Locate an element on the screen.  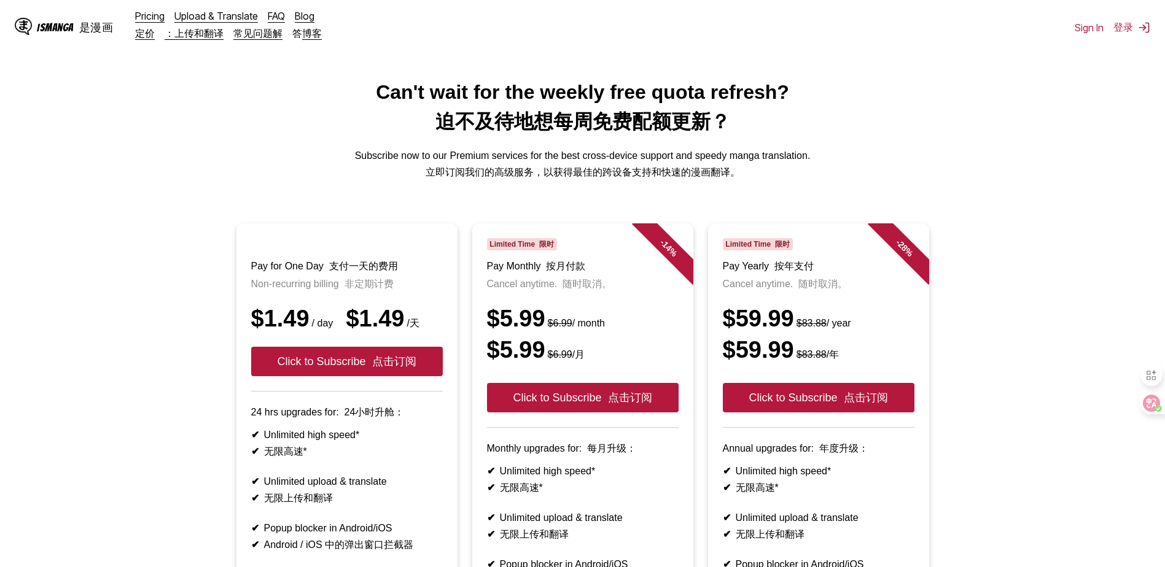
div: $5.99 is located at coordinates (583, 337).